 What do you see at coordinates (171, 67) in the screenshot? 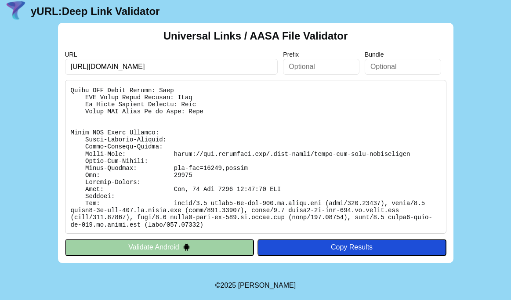
I see `input: Required` at bounding box center [171, 67].